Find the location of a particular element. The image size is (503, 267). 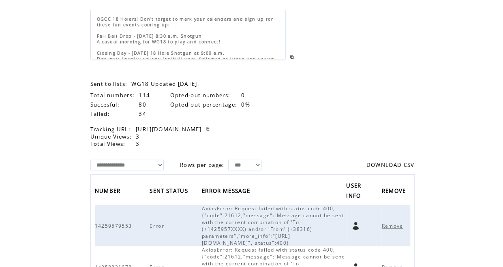

span: 0% is located at coordinates (246, 105).